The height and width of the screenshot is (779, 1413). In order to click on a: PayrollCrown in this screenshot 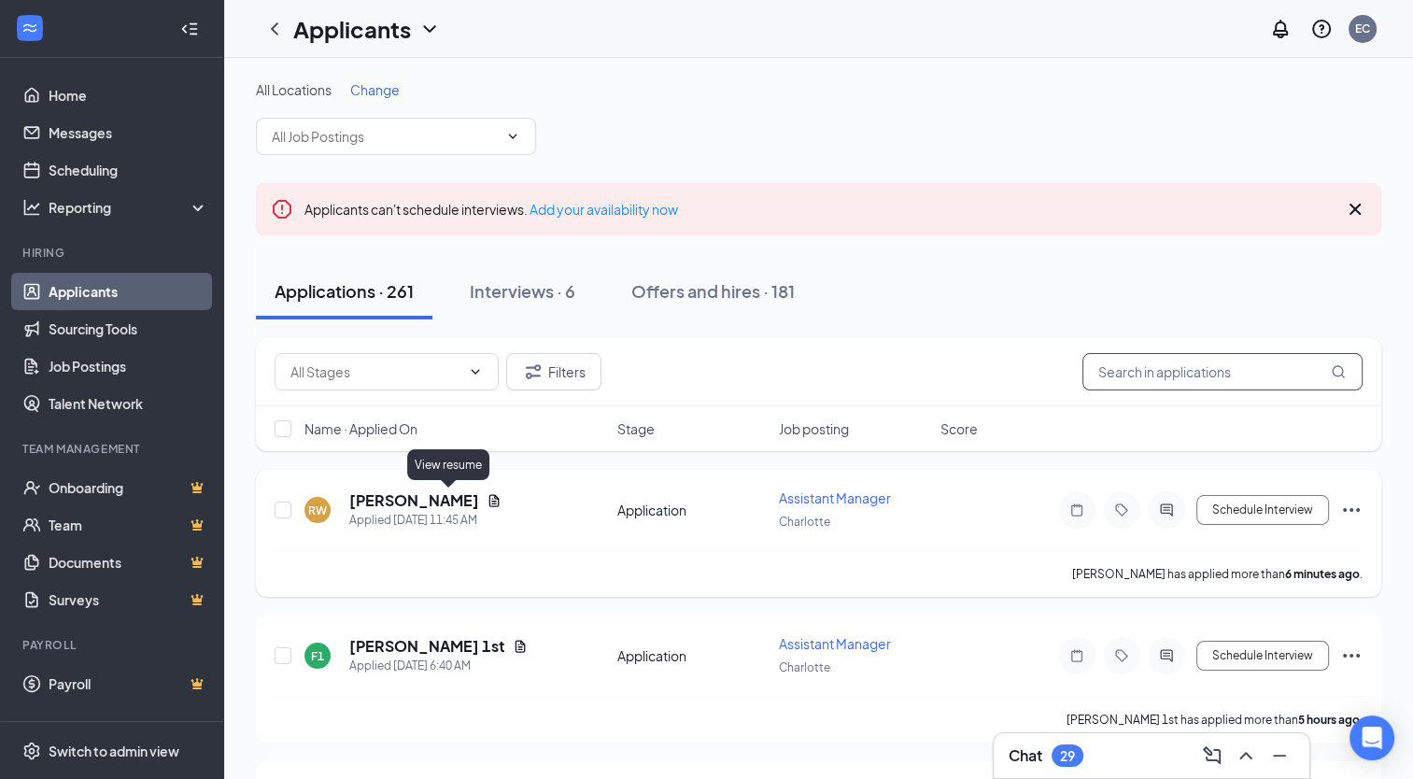, I will do `click(128, 684)`.